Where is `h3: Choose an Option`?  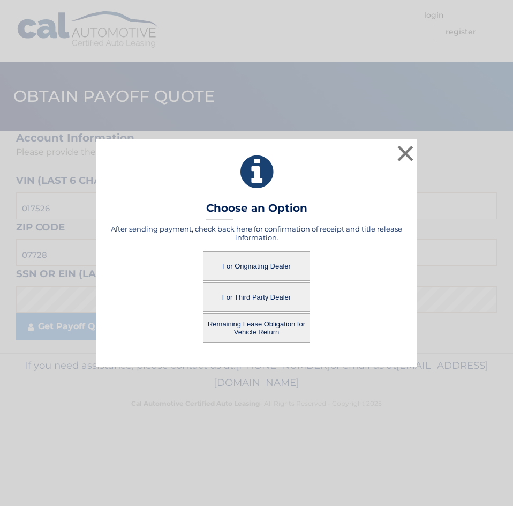
h3: Choose an Option is located at coordinates (257, 210).